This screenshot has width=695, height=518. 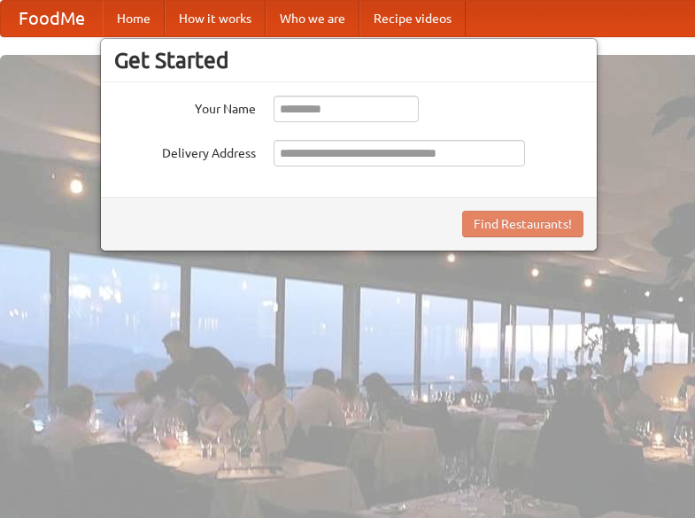 What do you see at coordinates (185, 106) in the screenshot?
I see `label: Your Name` at bounding box center [185, 106].